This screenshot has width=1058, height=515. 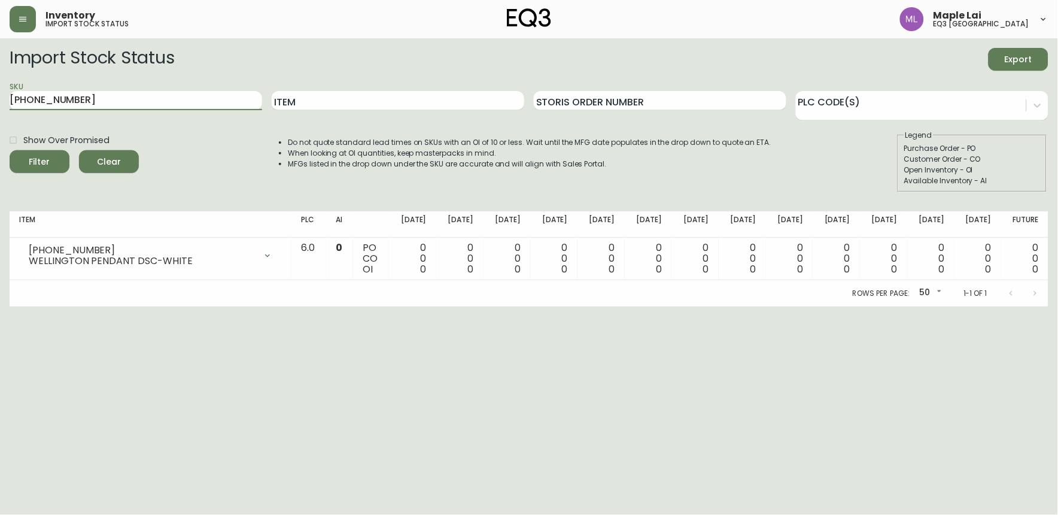 I want to click on button: Filter, so click(x=40, y=162).